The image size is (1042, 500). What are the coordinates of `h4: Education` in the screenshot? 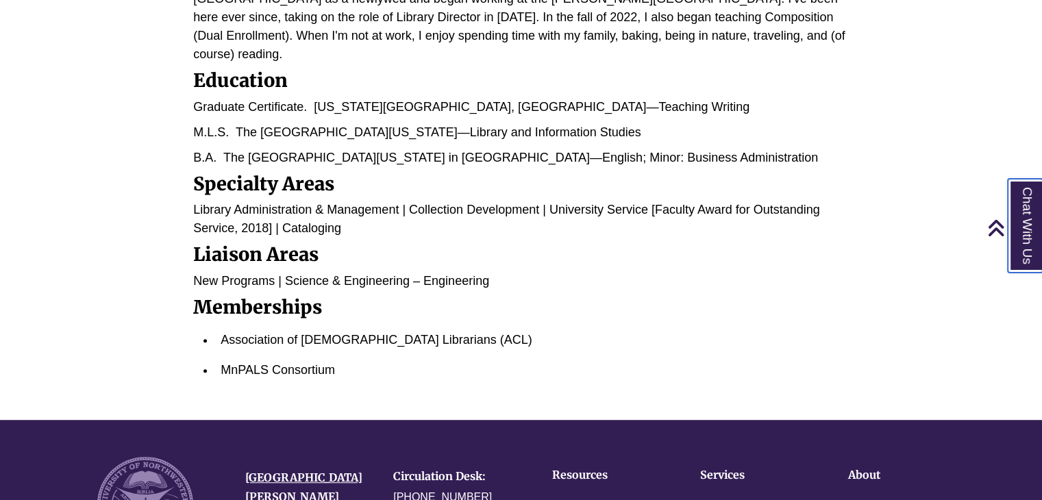 It's located at (520, 81).